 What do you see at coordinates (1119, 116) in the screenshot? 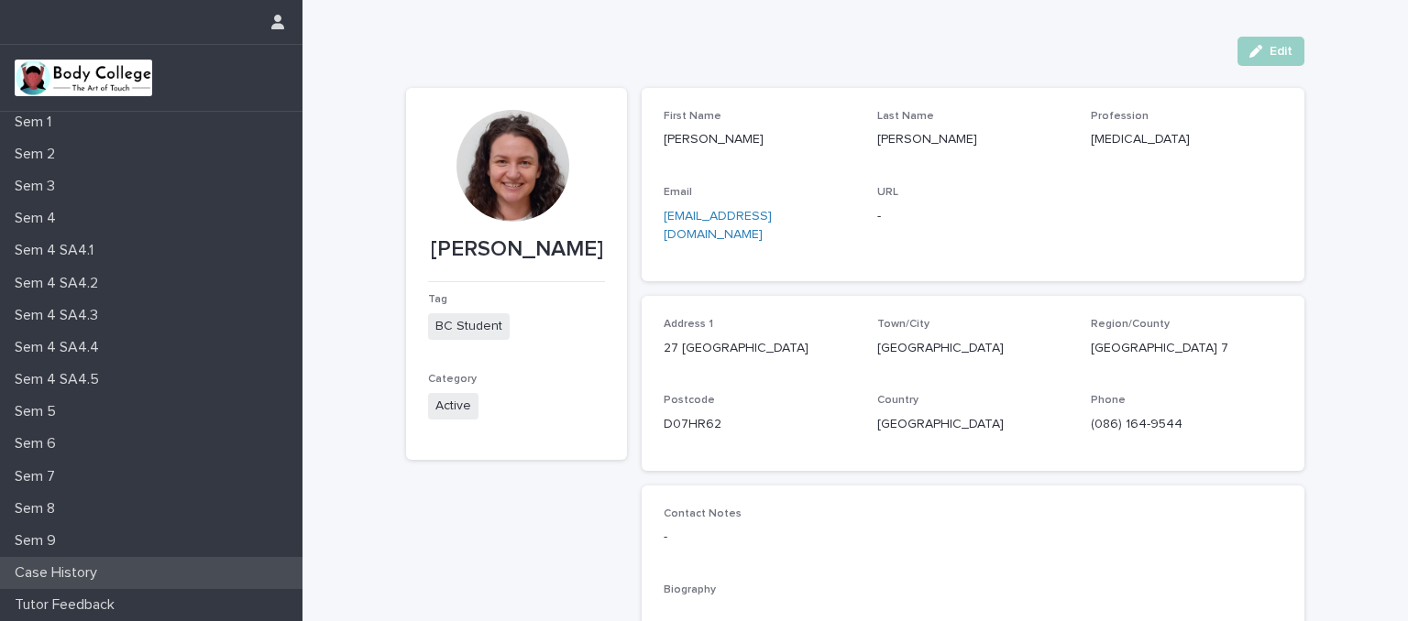
I see `span: Profession` at bounding box center [1119, 116].